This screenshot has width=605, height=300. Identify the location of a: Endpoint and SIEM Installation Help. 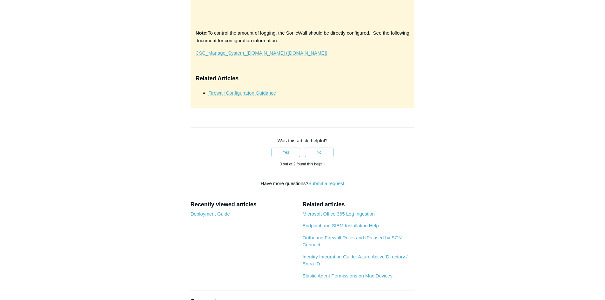
(341, 226).